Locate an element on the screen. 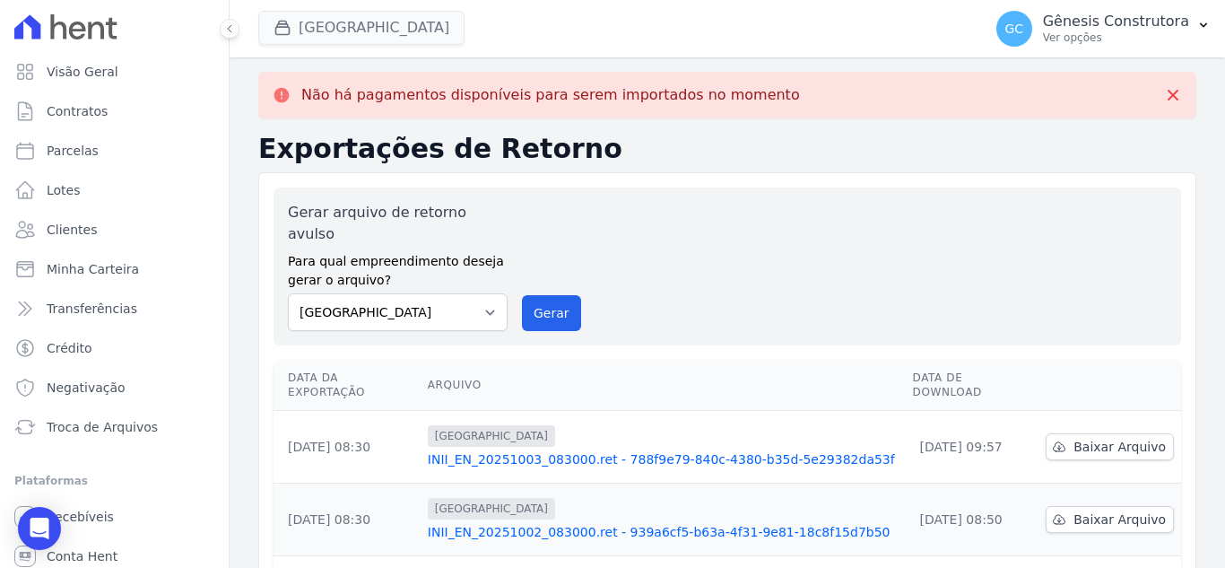 Image resolution: width=1225 pixels, height=568 pixels. a: Visão Geral is located at coordinates (114, 72).